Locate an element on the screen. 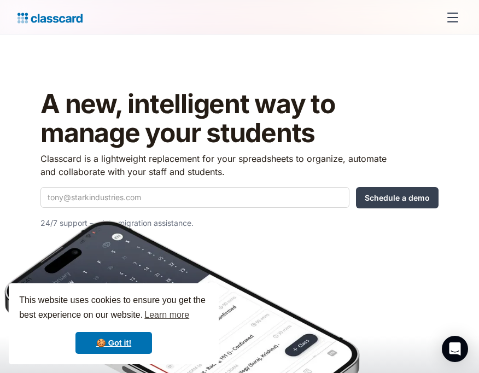 This screenshot has width=479, height=373. div: menu is located at coordinates (451, 17).